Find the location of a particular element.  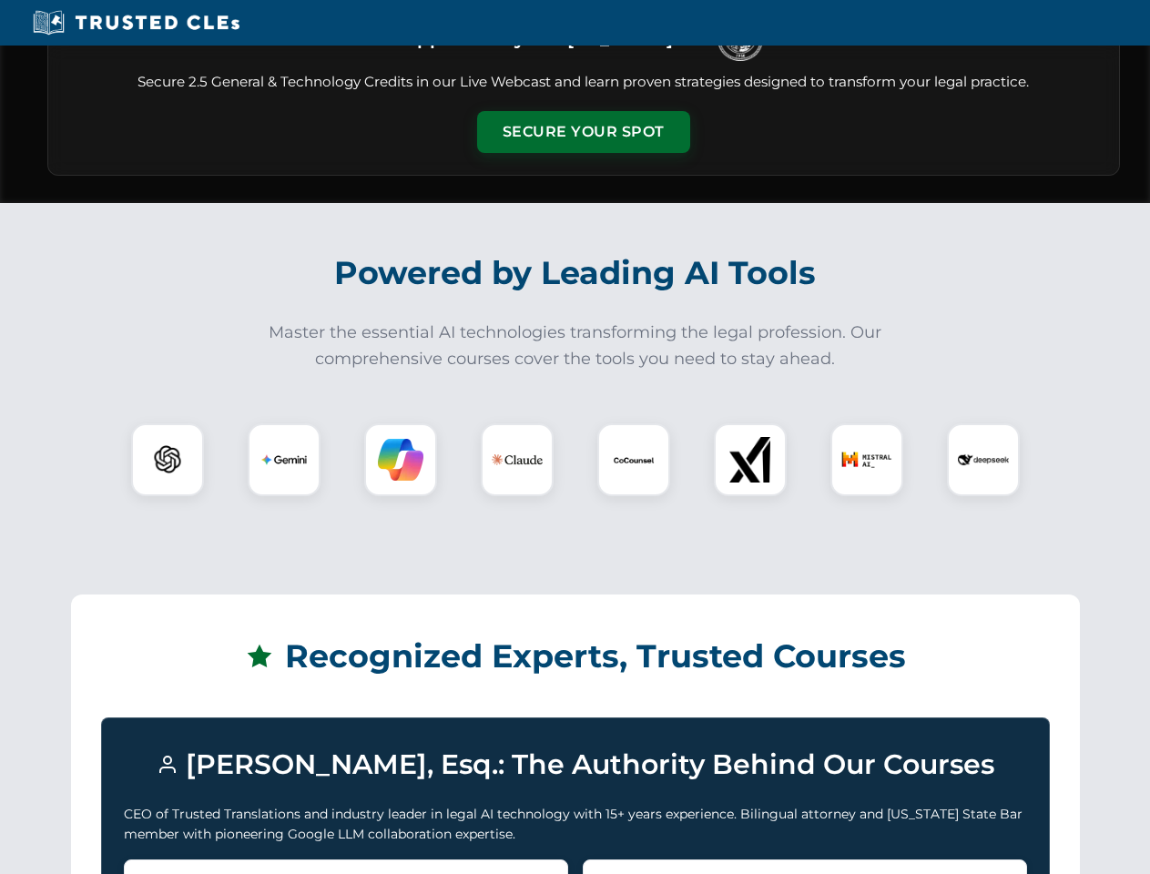

div: Mistral AI is located at coordinates (867, 460).